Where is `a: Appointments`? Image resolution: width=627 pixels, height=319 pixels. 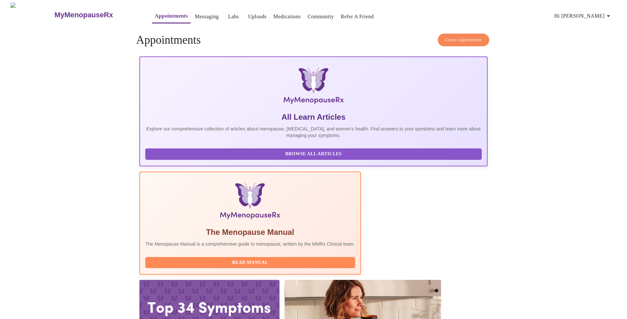
a: Appointments is located at coordinates (171, 16).